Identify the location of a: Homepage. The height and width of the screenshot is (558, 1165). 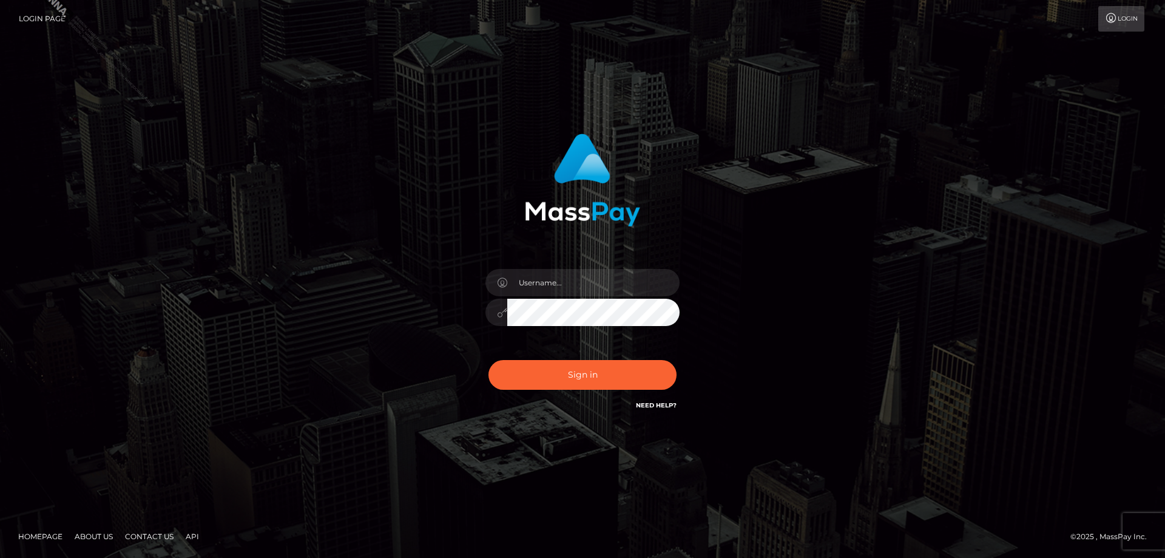
(40, 536).